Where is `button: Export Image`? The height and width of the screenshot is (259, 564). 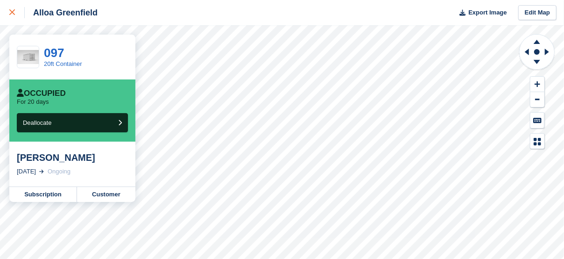
button: Export Image is located at coordinates (481, 13).